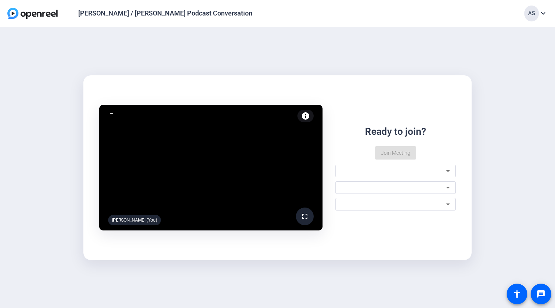 This screenshot has width=555, height=308. What do you see at coordinates (531, 13) in the screenshot?
I see `div: AS` at bounding box center [531, 13].